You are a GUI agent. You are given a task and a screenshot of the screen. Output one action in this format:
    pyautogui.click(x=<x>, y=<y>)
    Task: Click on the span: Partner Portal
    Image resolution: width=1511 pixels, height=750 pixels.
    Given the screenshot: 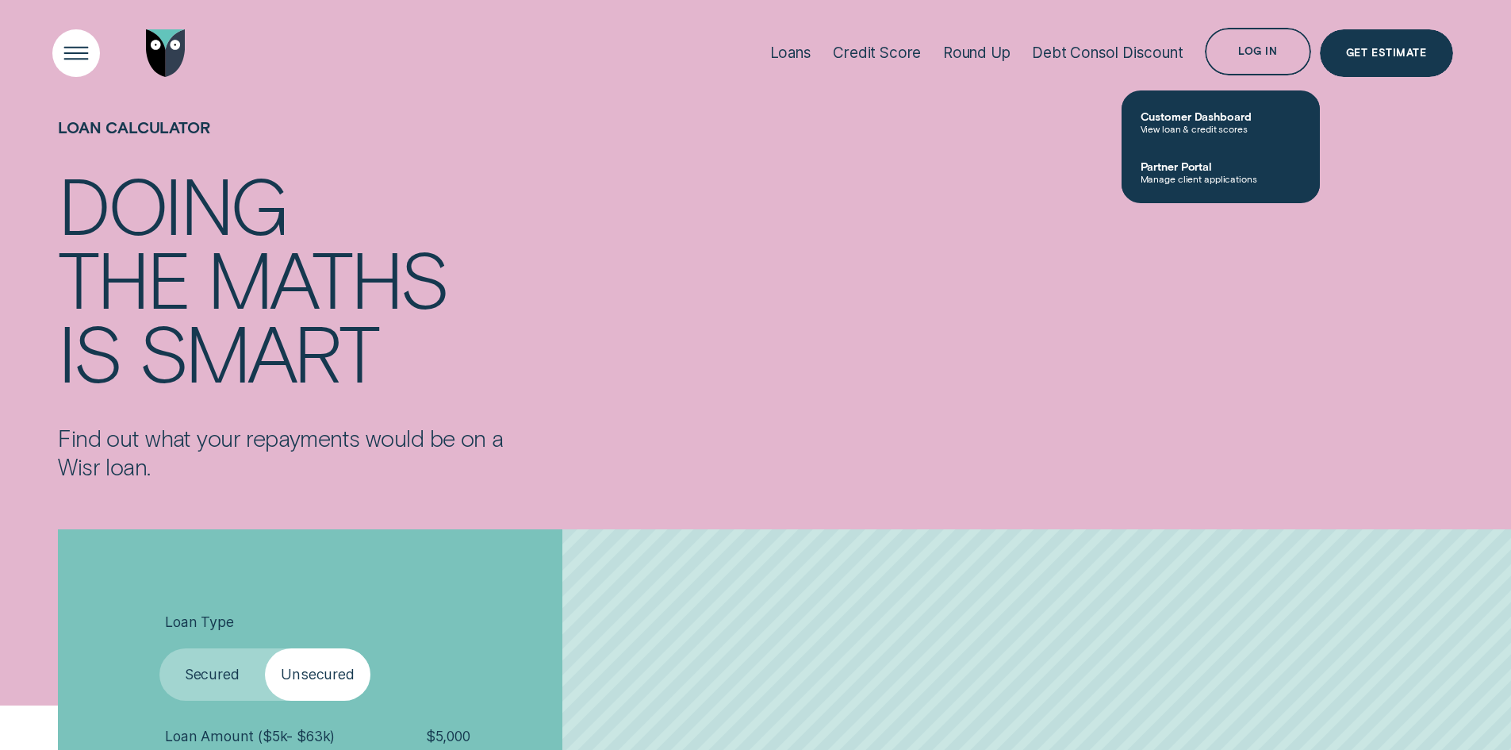 What is the action you would take?
    pyautogui.click(x=1221, y=166)
    